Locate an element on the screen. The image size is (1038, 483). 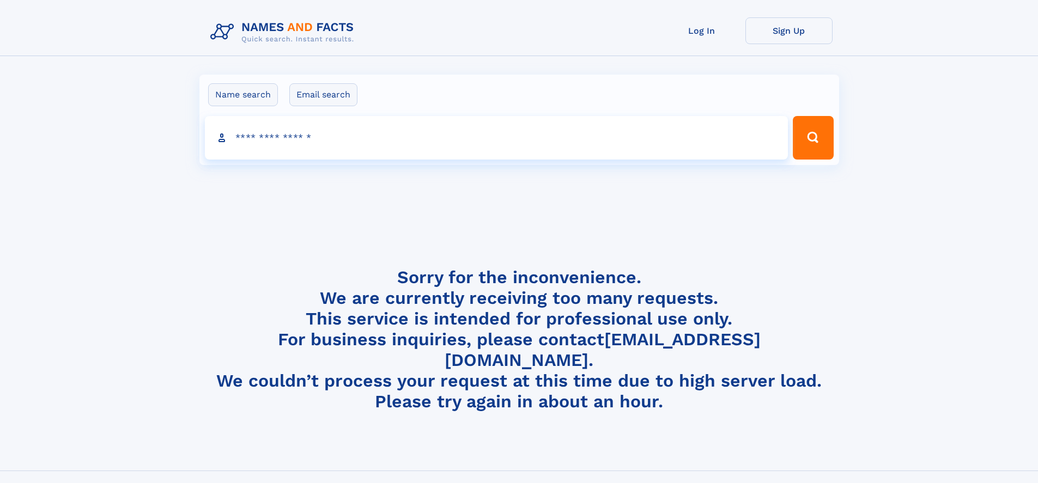
a: Log In is located at coordinates (702, 31).